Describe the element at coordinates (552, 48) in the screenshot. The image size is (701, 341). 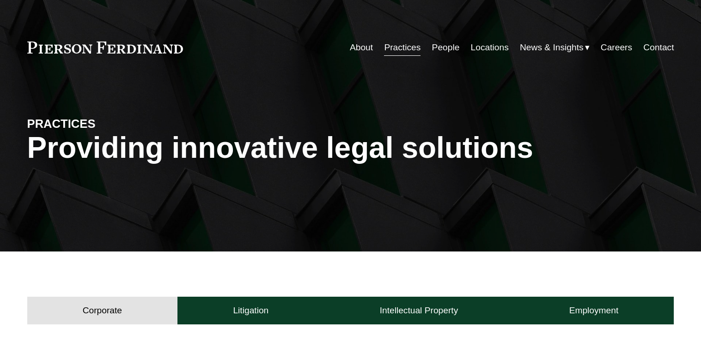
I see `span: News & Insights` at that location.